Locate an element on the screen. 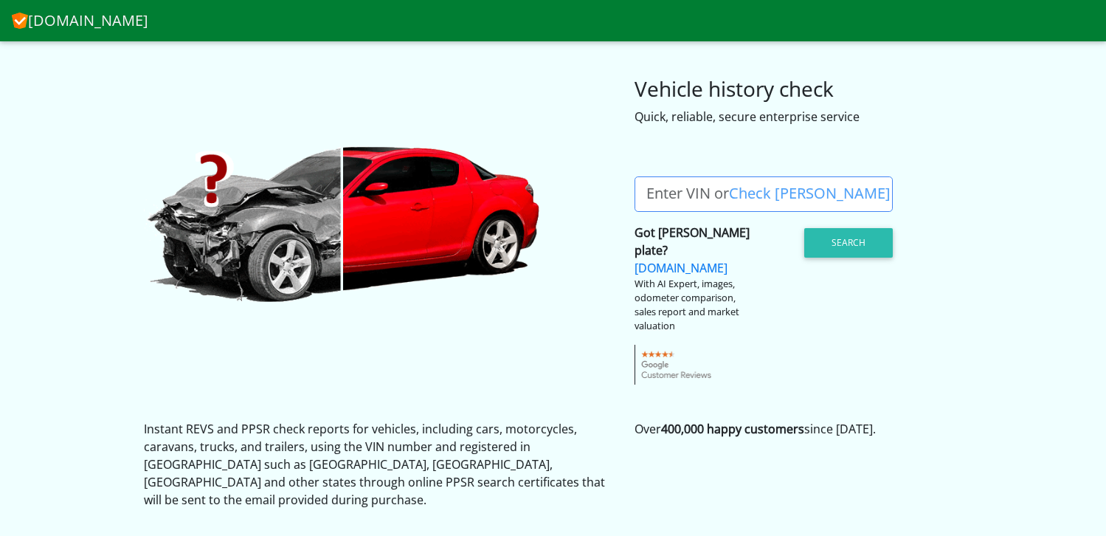 The width and height of the screenshot is (1106, 536). img: CheckVIN is located at coordinates (343, 224).